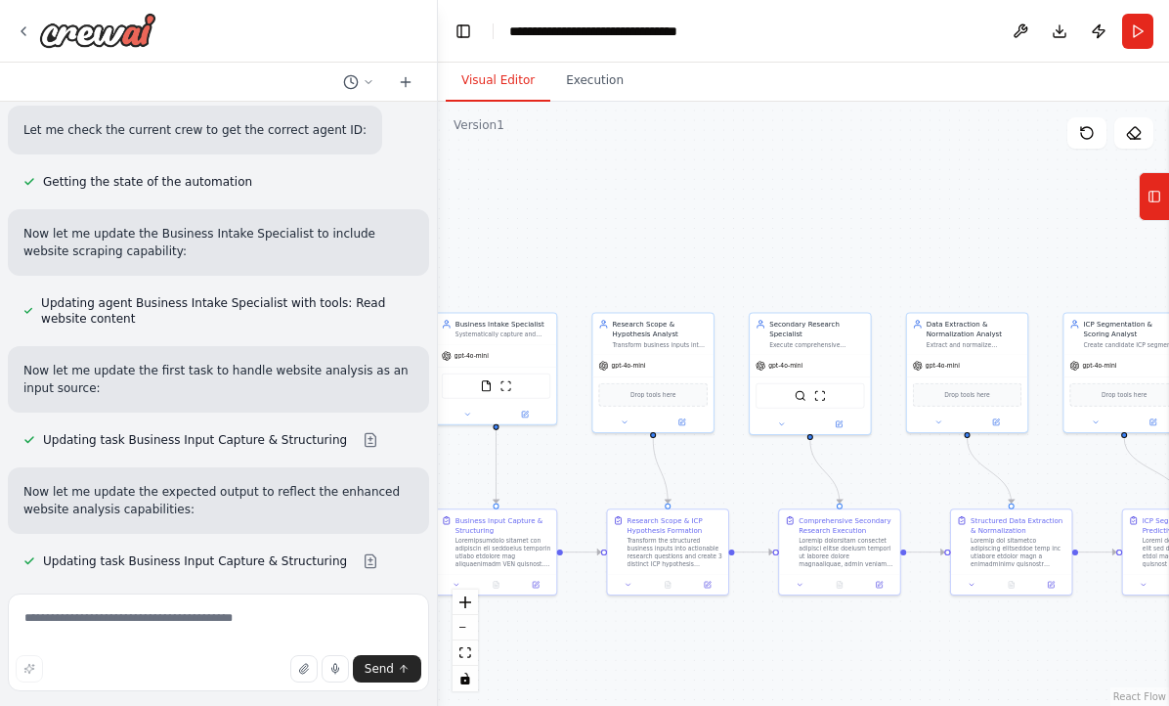  I want to click on g: Edge from 7b30793a-8f3b-42ec-b08b-0ec1e3380a49 to f74e26c9-4102-42c6-bcc7-2bcdf9da1349, so click(825, 471).